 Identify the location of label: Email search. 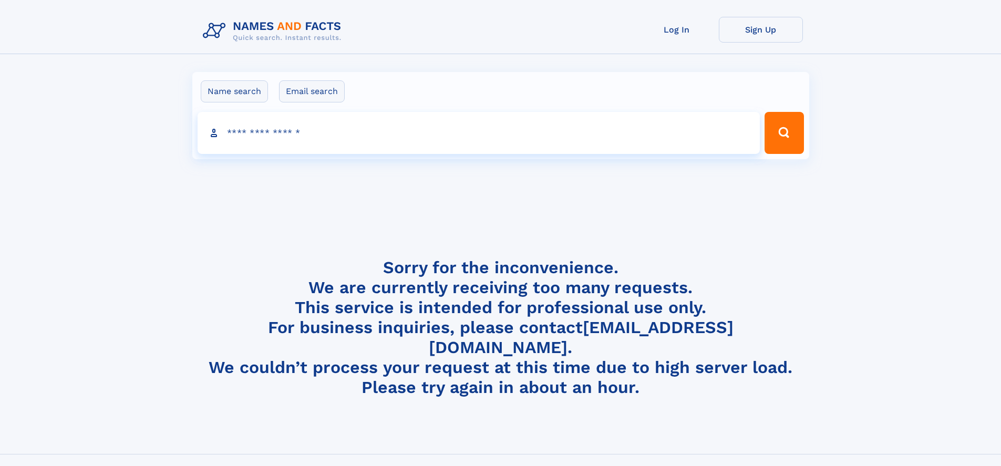
(312, 91).